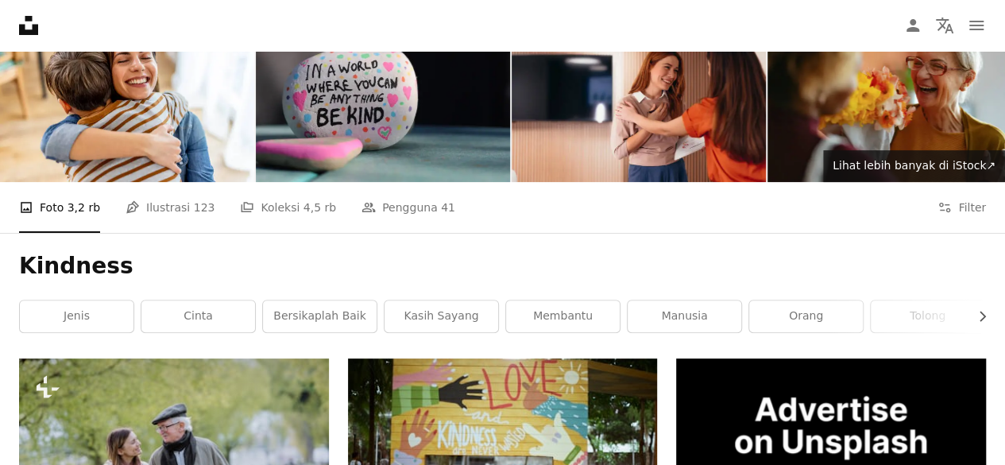 The image size is (1005, 465). Describe the element at coordinates (502, 266) in the screenshot. I see `h1: Kindness` at that location.